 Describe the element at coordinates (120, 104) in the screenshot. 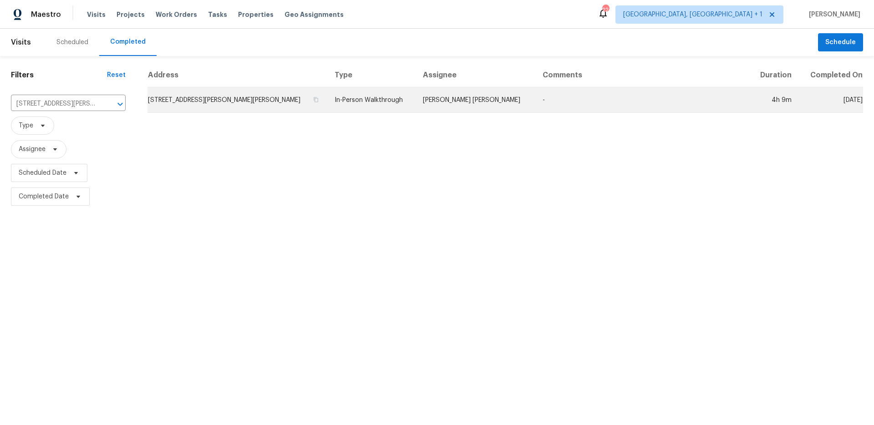

I see `button: Open` at that location.